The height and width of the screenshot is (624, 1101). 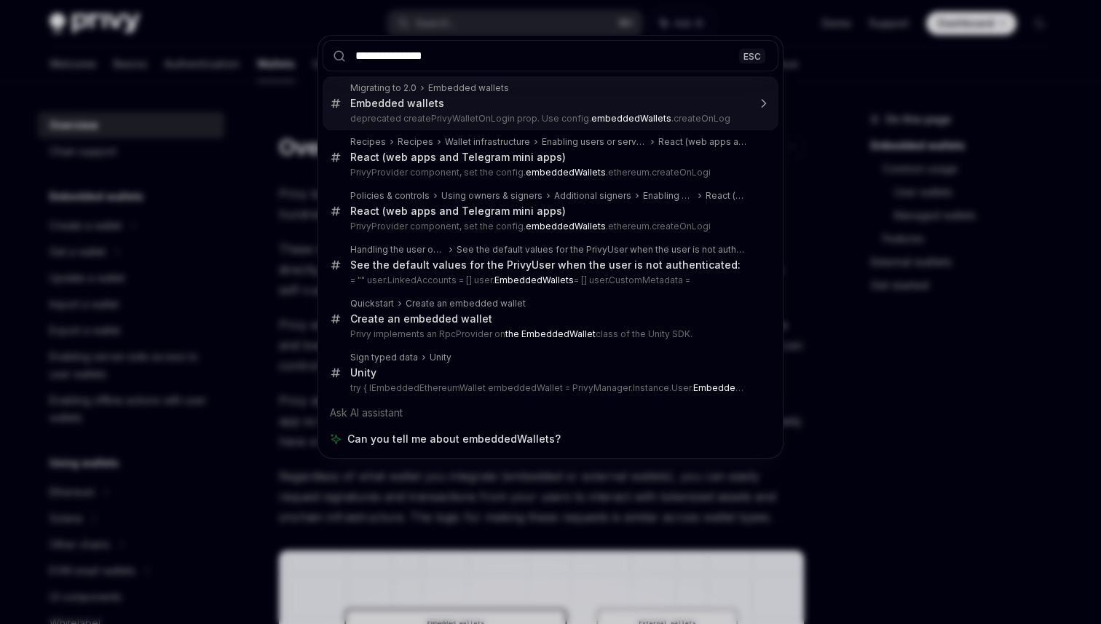 I want to click on div: Additional signers, so click(x=593, y=196).